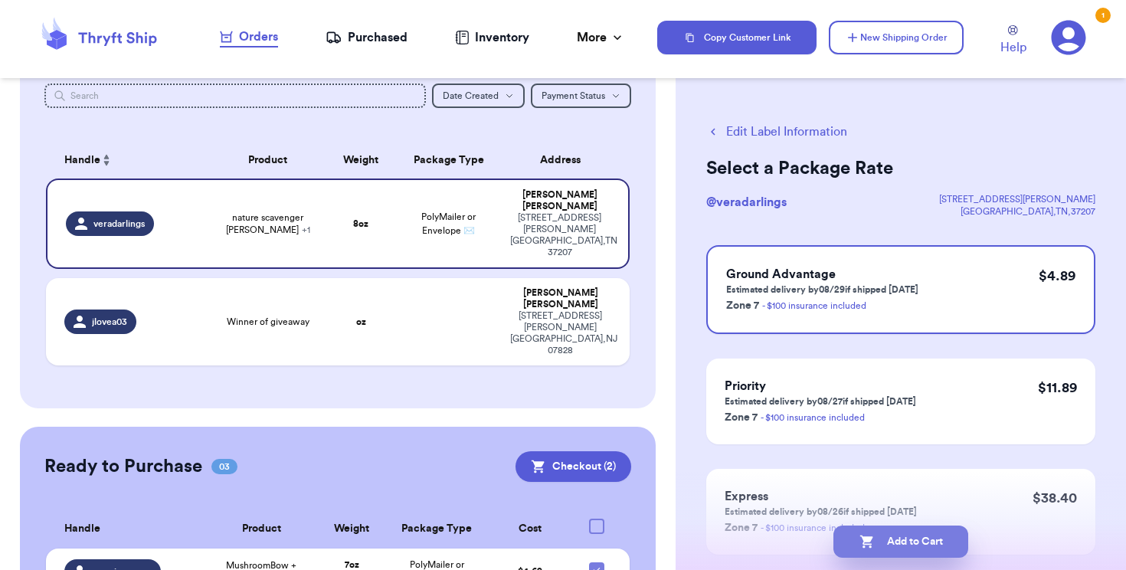 The image size is (1126, 570). What do you see at coordinates (268, 322) in the screenshot?
I see `span: Winner of giveaway` at bounding box center [268, 322].